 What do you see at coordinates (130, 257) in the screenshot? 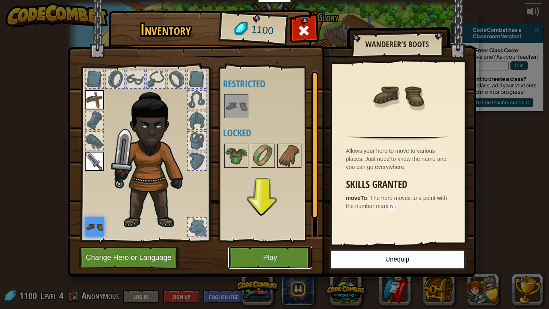
I see `button: Change Hero or Language` at bounding box center [130, 257].